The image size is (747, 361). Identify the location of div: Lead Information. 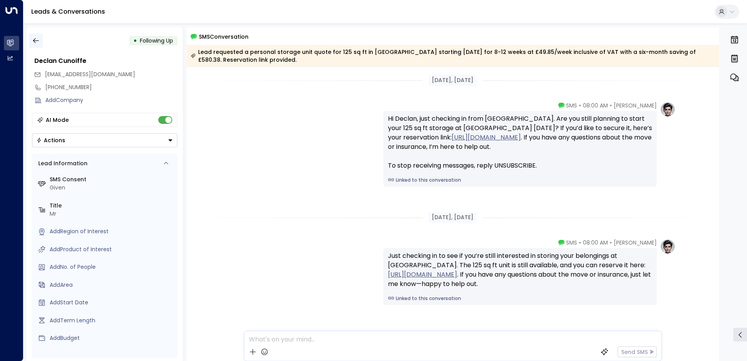
(61, 163).